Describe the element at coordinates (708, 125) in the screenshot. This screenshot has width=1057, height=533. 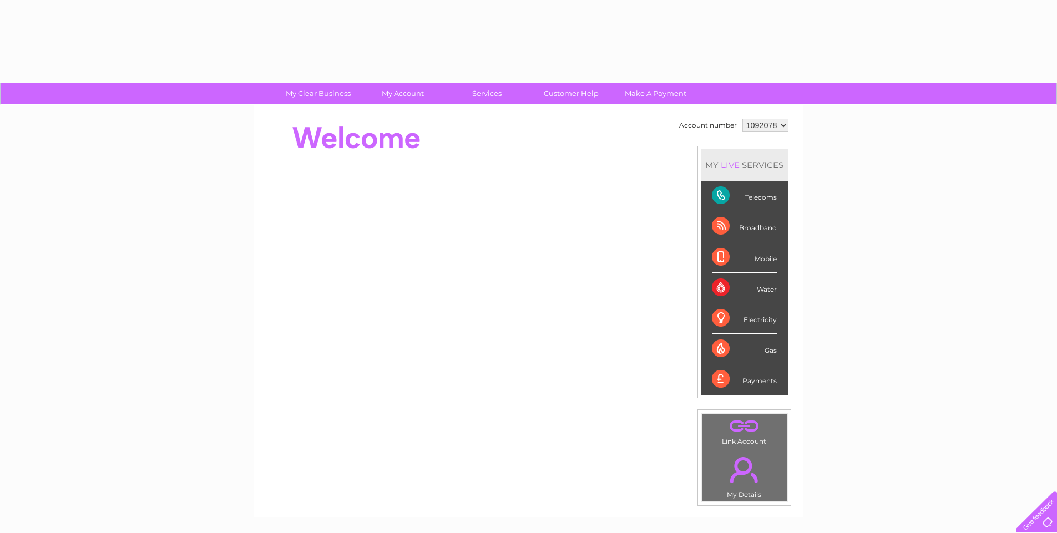
I see `td: Account number` at that location.